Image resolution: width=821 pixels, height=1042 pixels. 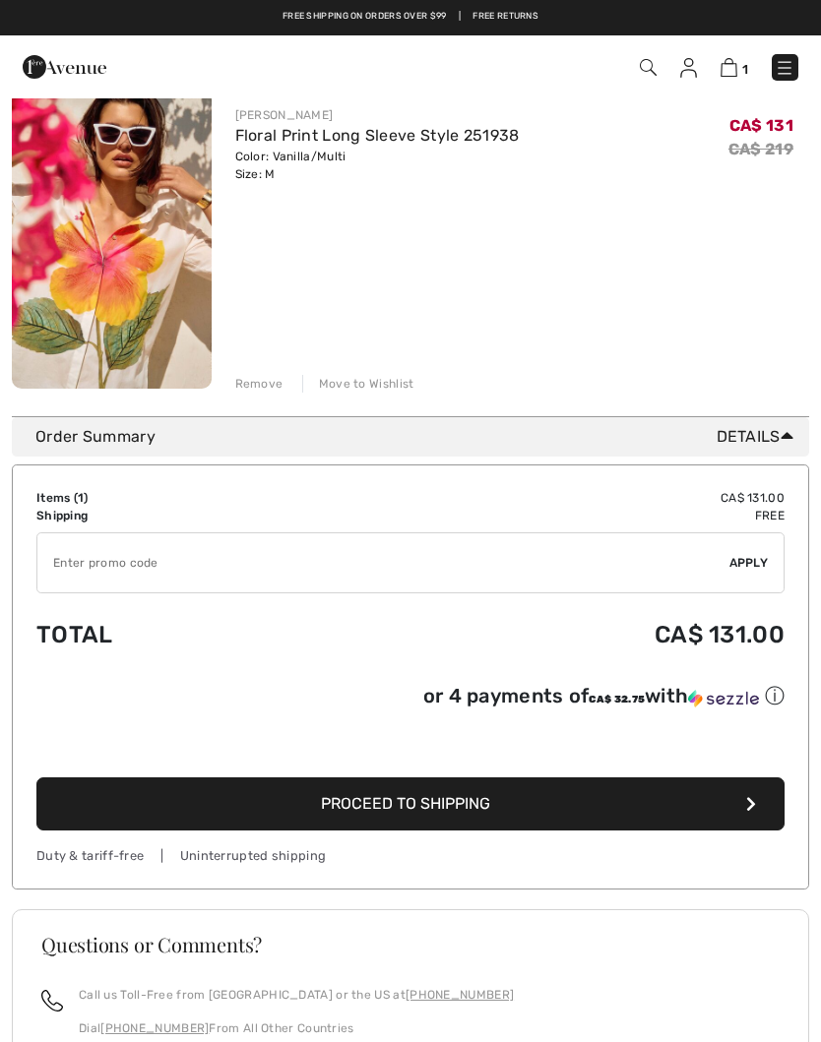 What do you see at coordinates (410, 700) in the screenshot?
I see `div: or 4 payments ofCA$ 32.75withSezzle Click to learn more about Sezzle` at bounding box center [410, 700].